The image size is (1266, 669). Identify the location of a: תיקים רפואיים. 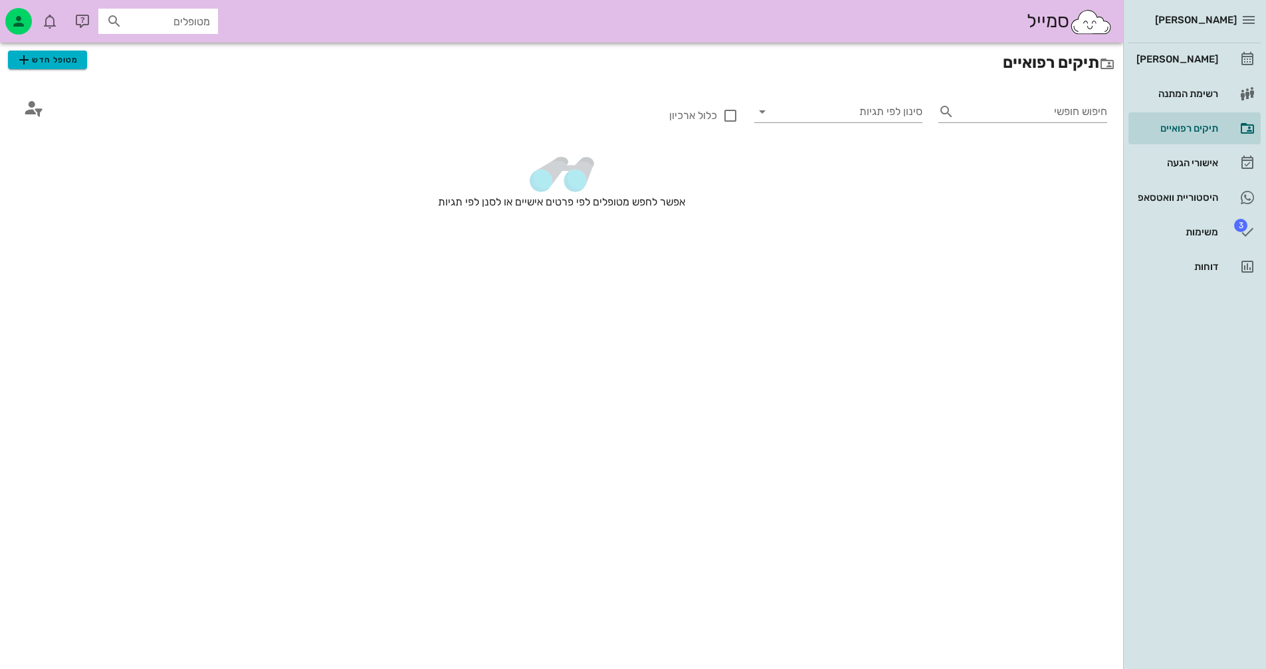
(1195, 128).